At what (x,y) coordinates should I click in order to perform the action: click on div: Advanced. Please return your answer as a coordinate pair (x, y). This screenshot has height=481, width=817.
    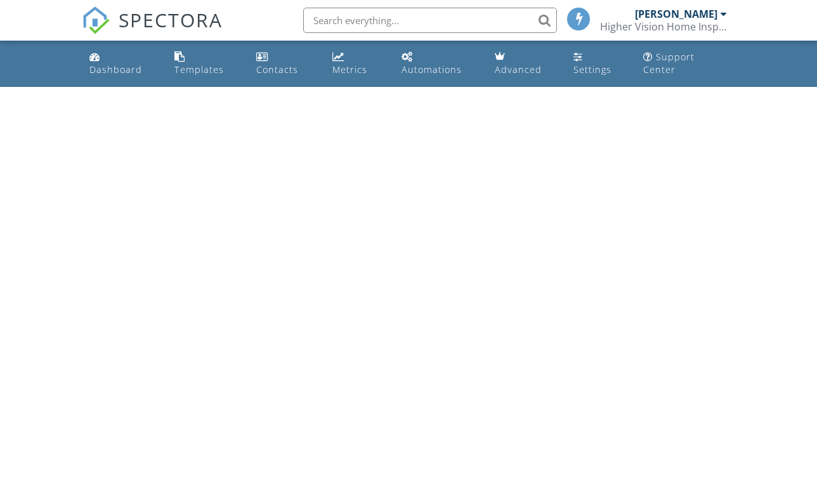
    Looking at the image, I should click on (518, 69).